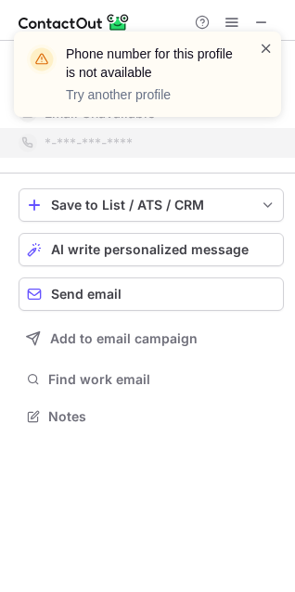 The width and height of the screenshot is (295, 592). I want to click on header: Phone number for this profile is not available, so click(151, 63).